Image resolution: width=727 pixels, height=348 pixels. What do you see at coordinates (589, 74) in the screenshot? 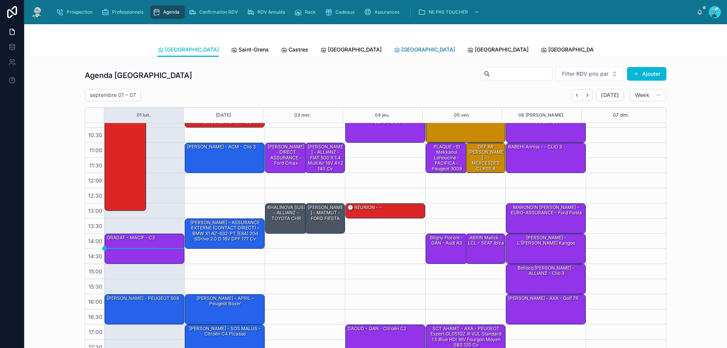
I see `button: Select Button` at bounding box center [589, 74].